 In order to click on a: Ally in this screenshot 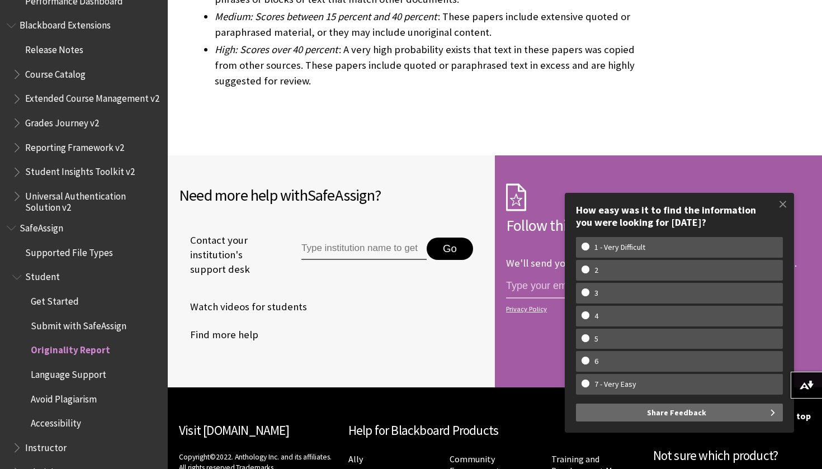, I will do `click(356, 459)`.